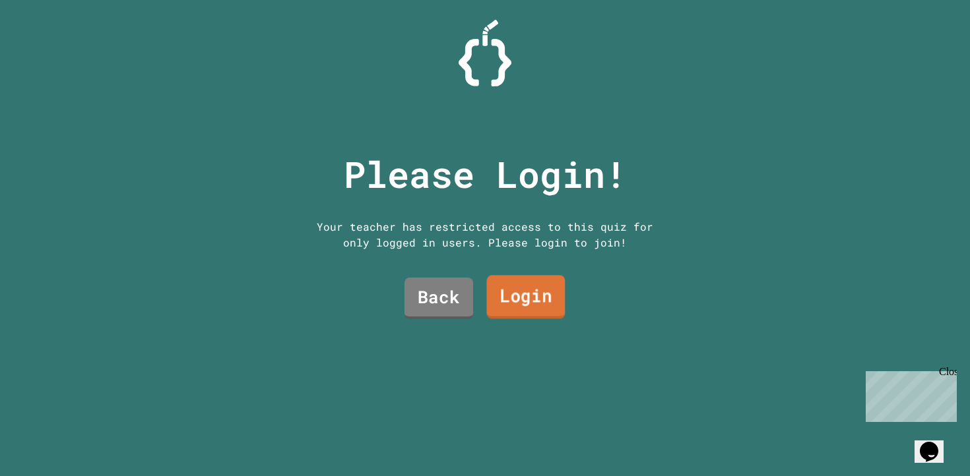 The height and width of the screenshot is (476, 970). Describe the element at coordinates (48, 44) in the screenshot. I see `div: Chat with us now!Close` at that location.